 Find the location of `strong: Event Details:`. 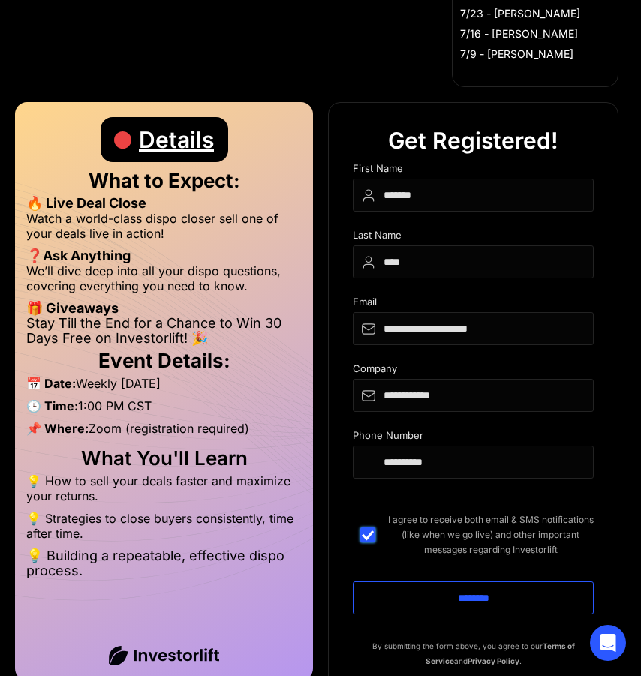

strong: Event Details: is located at coordinates (164, 360).